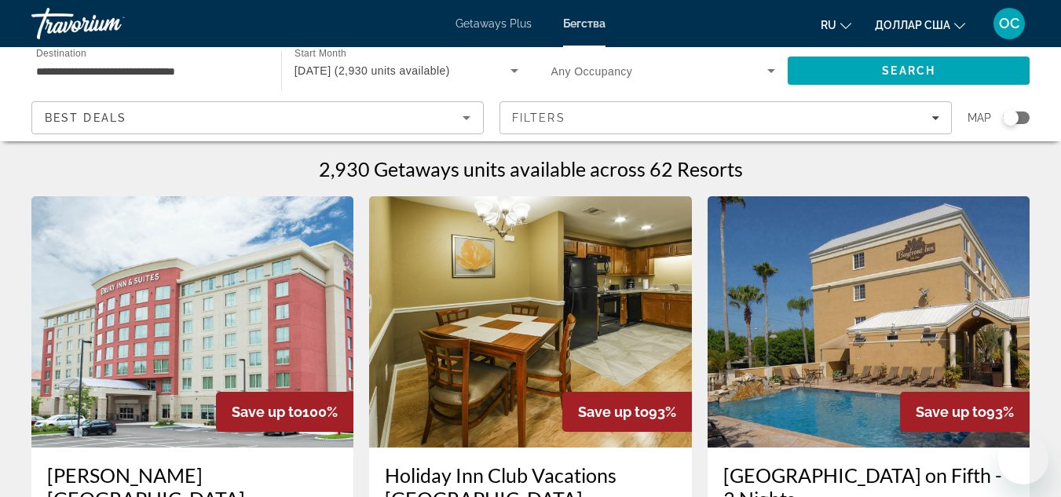 The height and width of the screenshot is (497, 1061). Describe the element at coordinates (110, 24) in the screenshot. I see `a: Травориум` at that location.